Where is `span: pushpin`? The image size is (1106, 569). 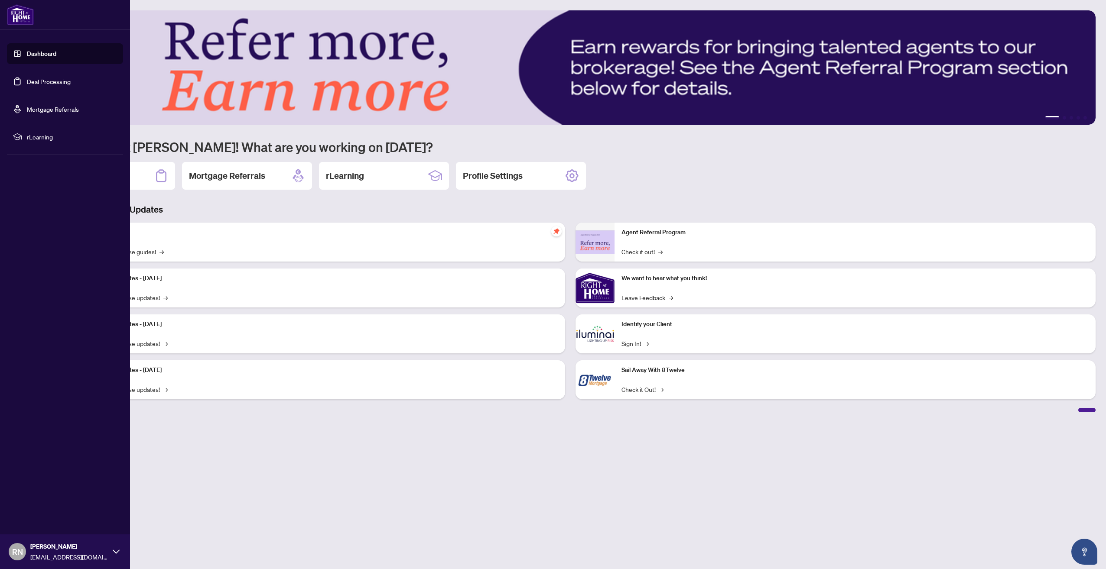
span: pushpin is located at coordinates (556, 231).